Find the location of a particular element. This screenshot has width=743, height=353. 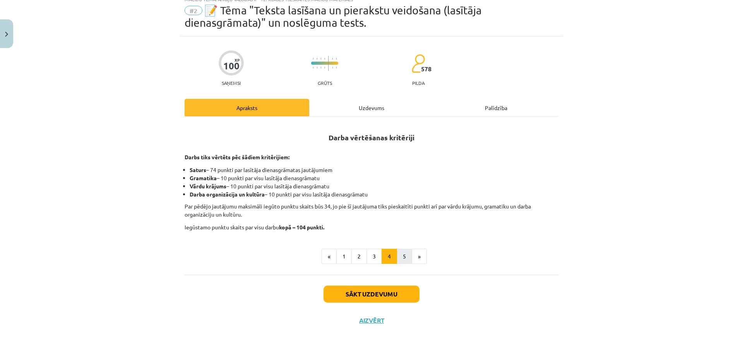

strong: Darba organizācija un kultūra is located at coordinates (227, 194).